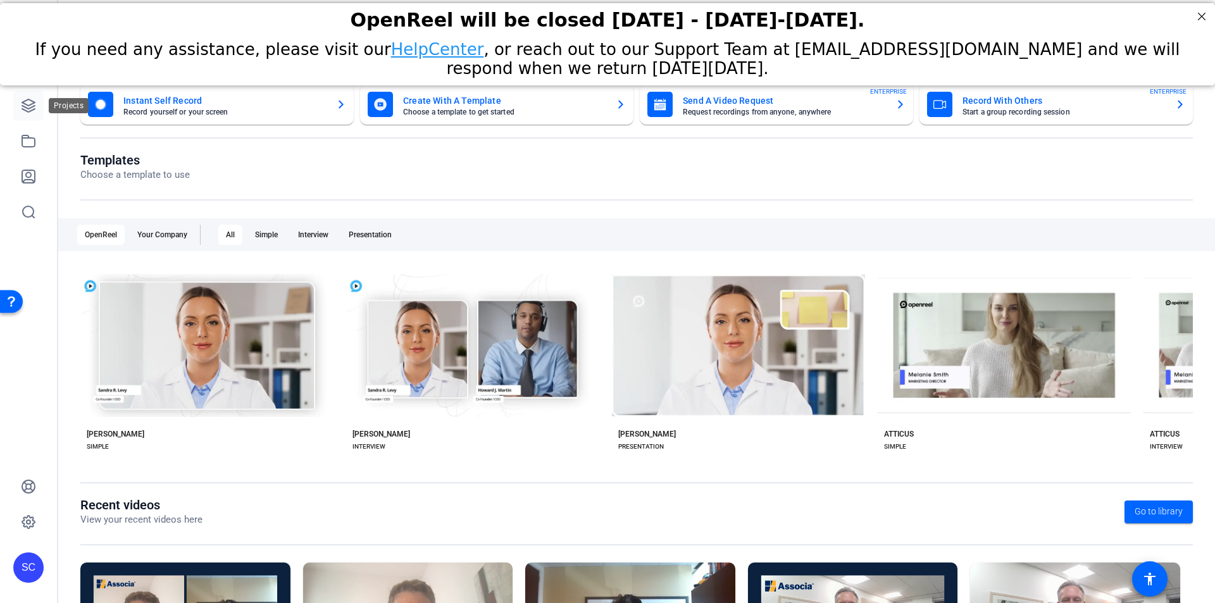  I want to click on mat-card-title: Send A Video Request, so click(784, 101).